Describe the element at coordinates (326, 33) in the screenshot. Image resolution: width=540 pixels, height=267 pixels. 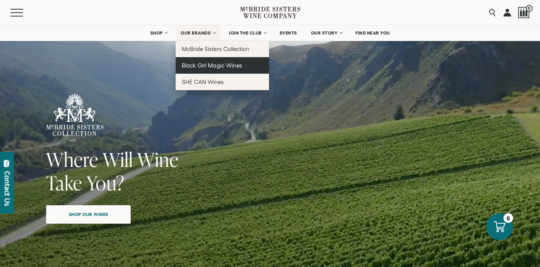
I see `a: OUR STORY` at that location.